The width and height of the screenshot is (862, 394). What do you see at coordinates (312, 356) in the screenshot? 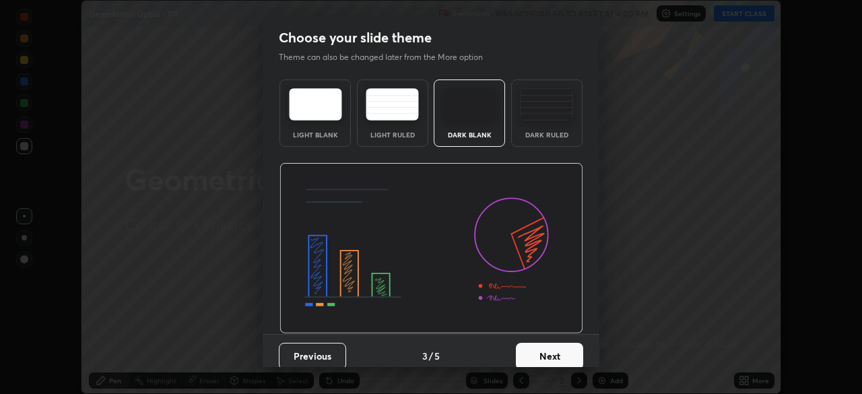
I see `button: Previous` at bounding box center [312, 356].